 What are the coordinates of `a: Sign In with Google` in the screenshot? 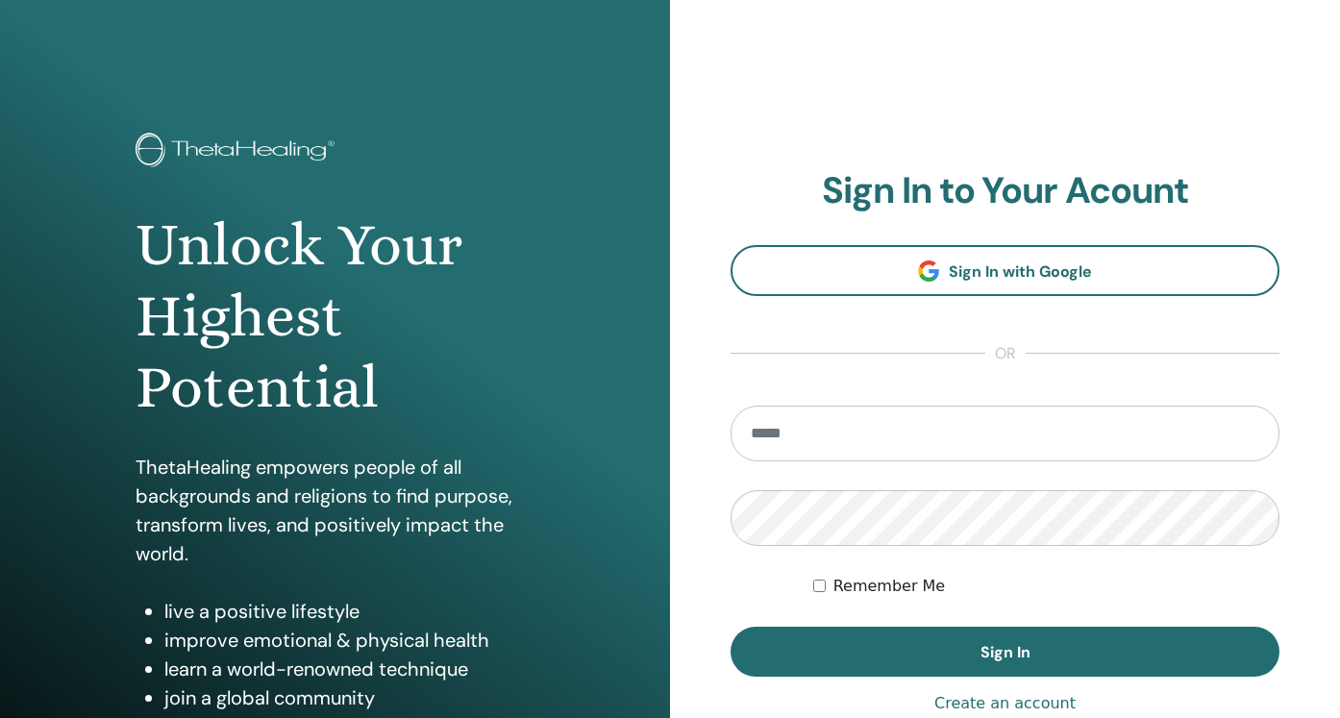 It's located at (1004, 270).